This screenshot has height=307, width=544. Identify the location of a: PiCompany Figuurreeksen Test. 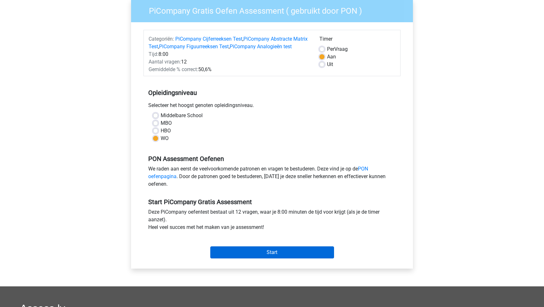
(194, 46).